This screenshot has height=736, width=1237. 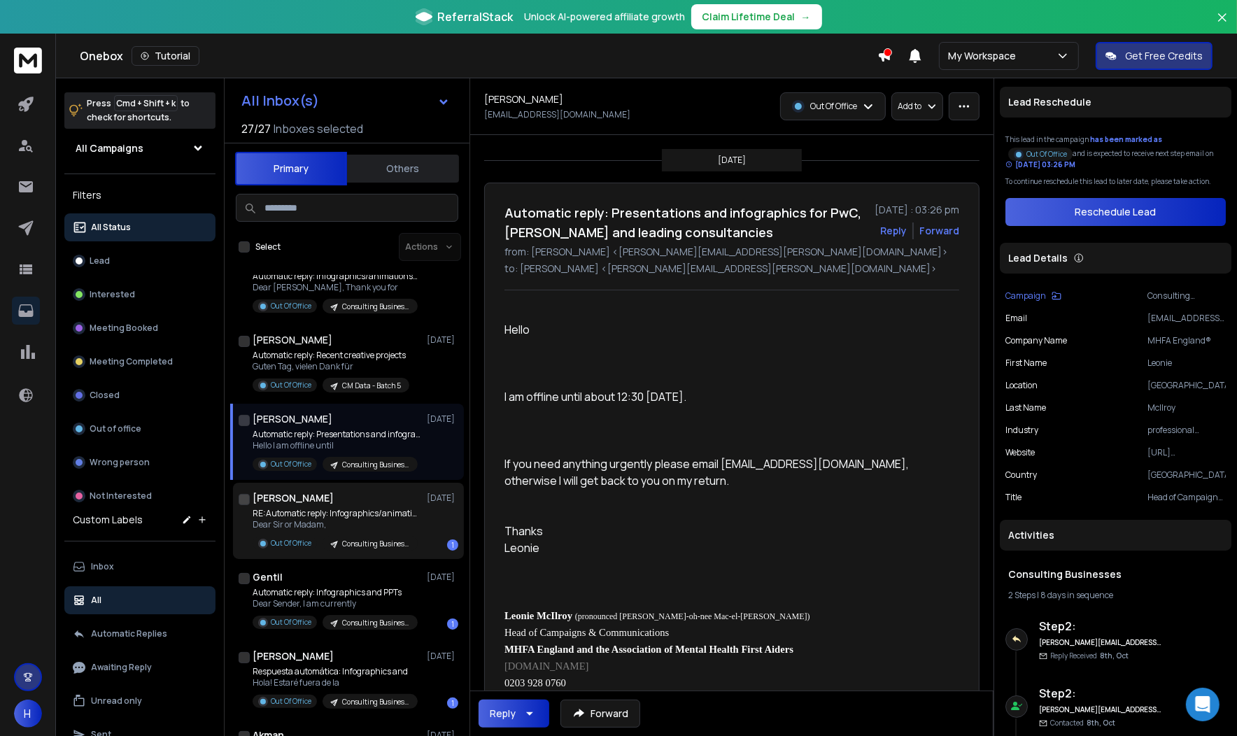 What do you see at coordinates (109, 148) in the screenshot?
I see `h1: All Campaigns` at bounding box center [109, 148].